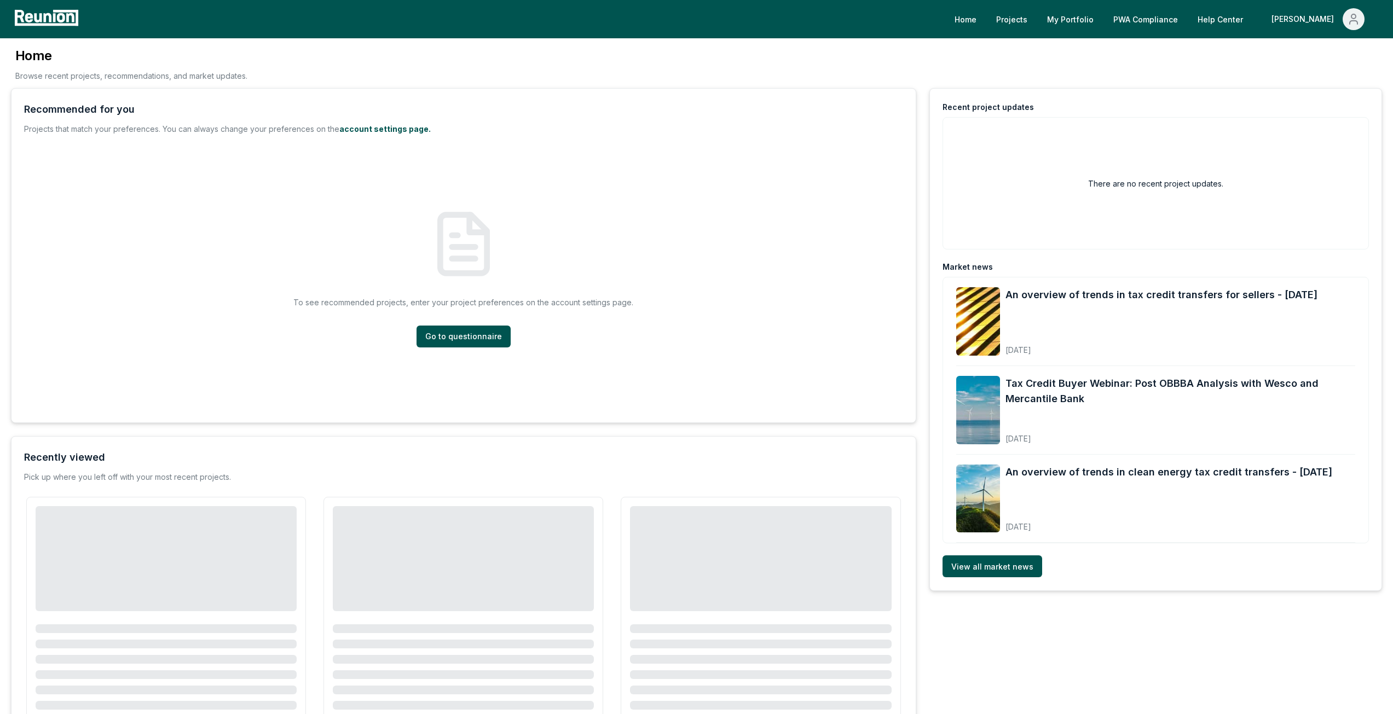 Image resolution: width=1393 pixels, height=714 pixels. I want to click on p: Browse recent projects, recommendations, and market updates., so click(131, 76).